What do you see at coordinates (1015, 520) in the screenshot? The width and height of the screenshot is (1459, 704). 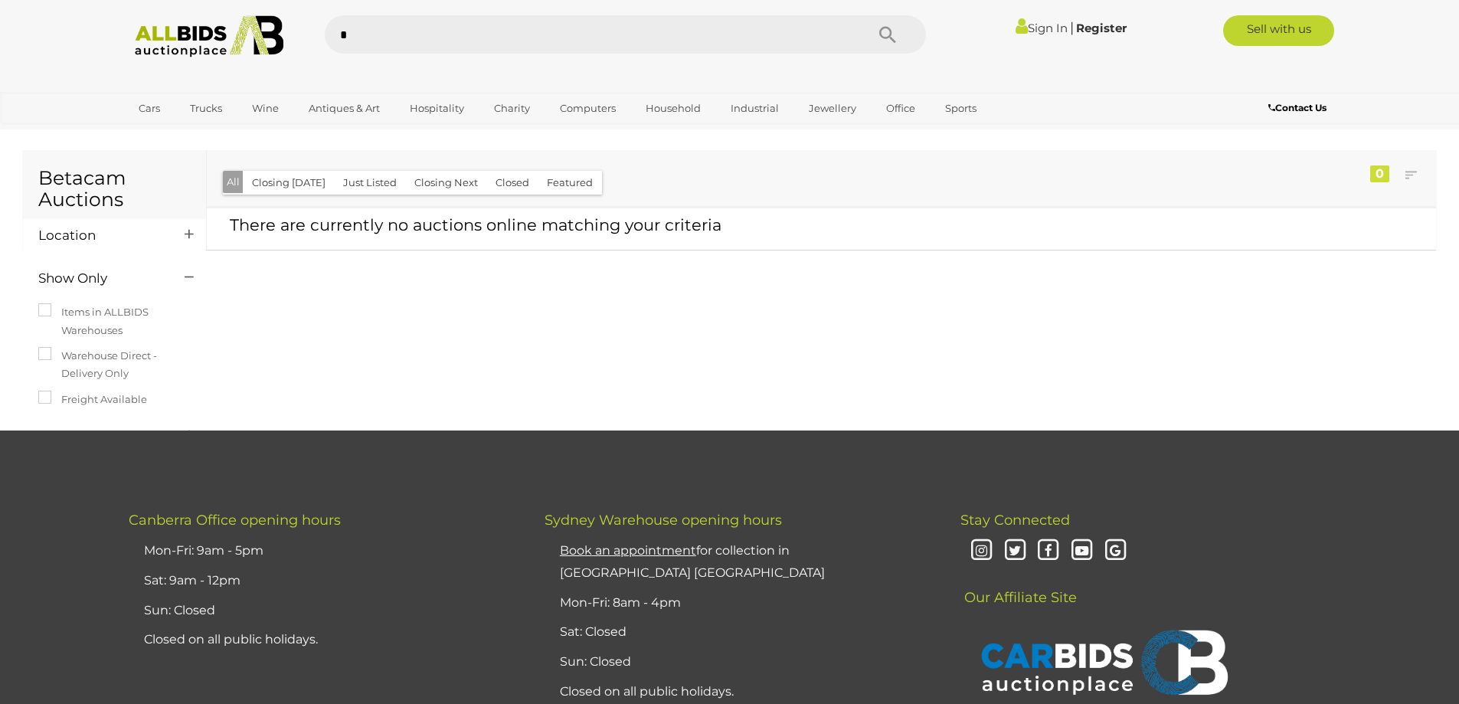 I see `span: Stay Connected` at bounding box center [1015, 520].